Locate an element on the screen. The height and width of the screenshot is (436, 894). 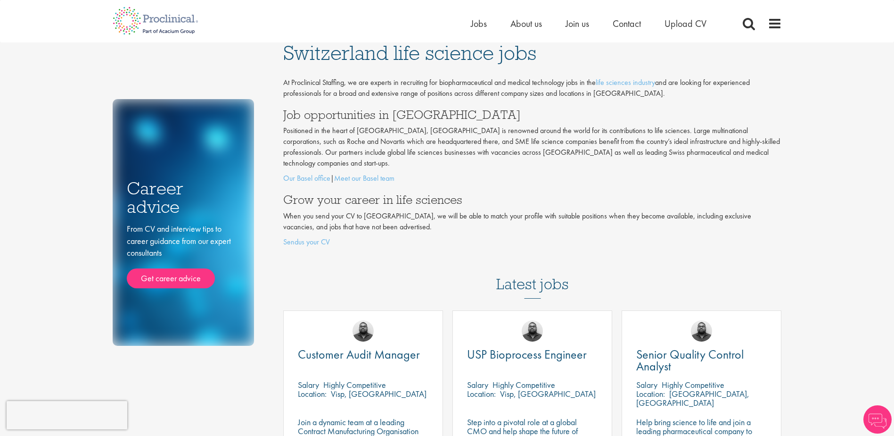
a: Our Basel office is located at coordinates (307, 178).